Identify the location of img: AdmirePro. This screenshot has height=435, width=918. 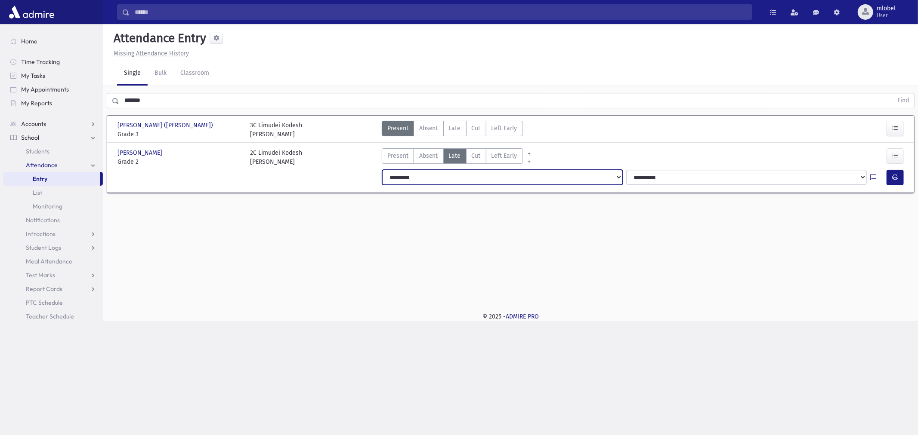
(31, 12).